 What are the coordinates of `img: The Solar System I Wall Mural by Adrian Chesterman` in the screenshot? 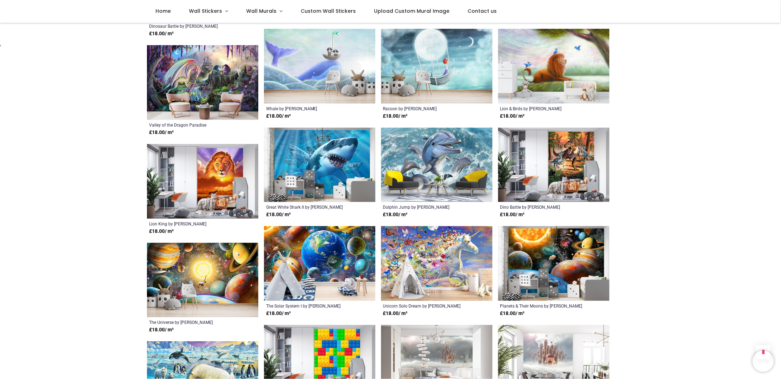 It's located at (319, 264).